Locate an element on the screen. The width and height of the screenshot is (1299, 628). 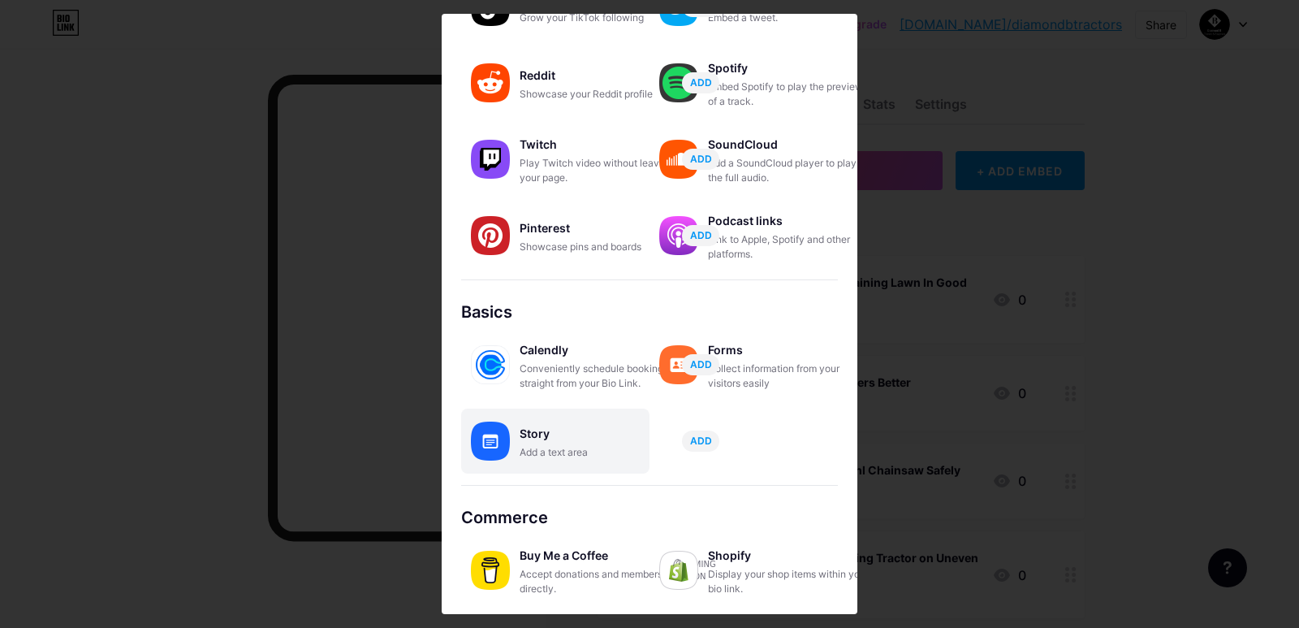
div: Accept donations and memberships directly. is located at coordinates (601, 581).